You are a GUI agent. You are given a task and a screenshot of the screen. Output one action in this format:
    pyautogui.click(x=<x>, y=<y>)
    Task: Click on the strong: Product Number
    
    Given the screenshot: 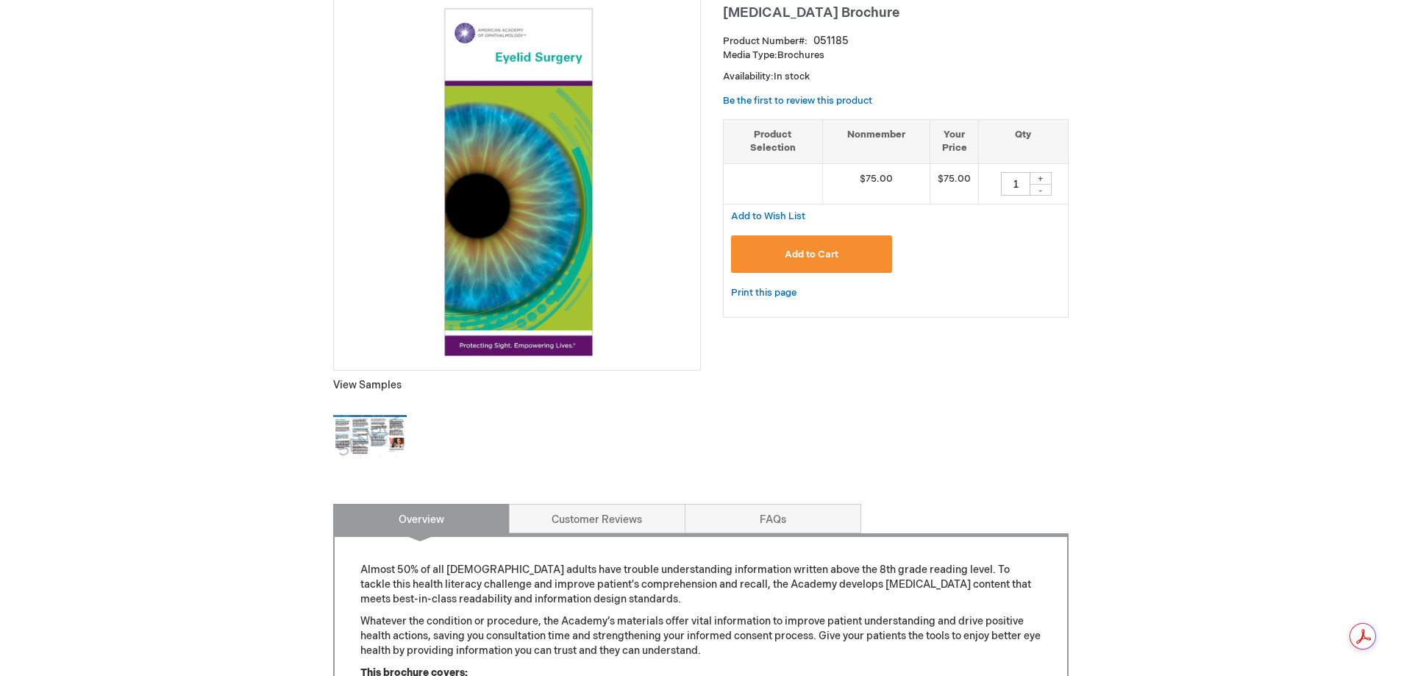 What is the action you would take?
    pyautogui.click(x=765, y=41)
    